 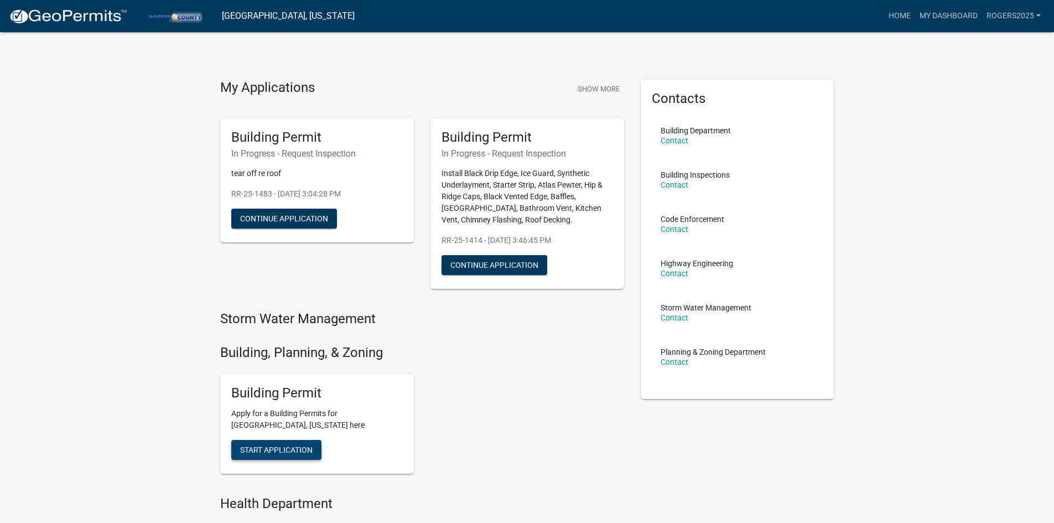 What do you see at coordinates (599, 89) in the screenshot?
I see `button: Show More` at bounding box center [599, 89].